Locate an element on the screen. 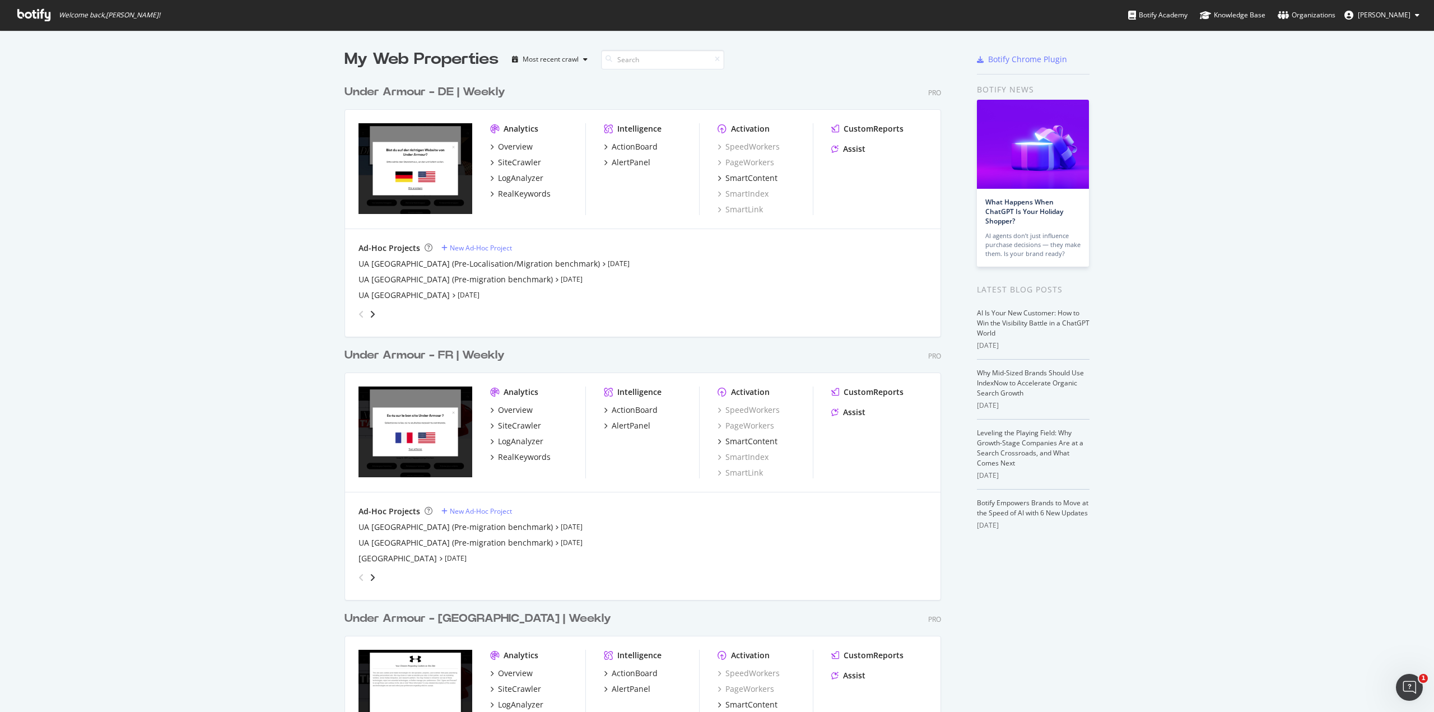  div: Activation is located at coordinates (750, 655).